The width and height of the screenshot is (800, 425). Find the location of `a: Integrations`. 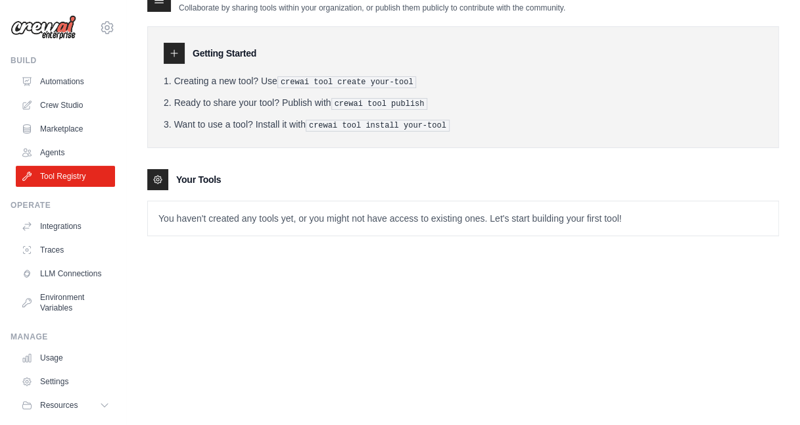

a: Integrations is located at coordinates (65, 226).